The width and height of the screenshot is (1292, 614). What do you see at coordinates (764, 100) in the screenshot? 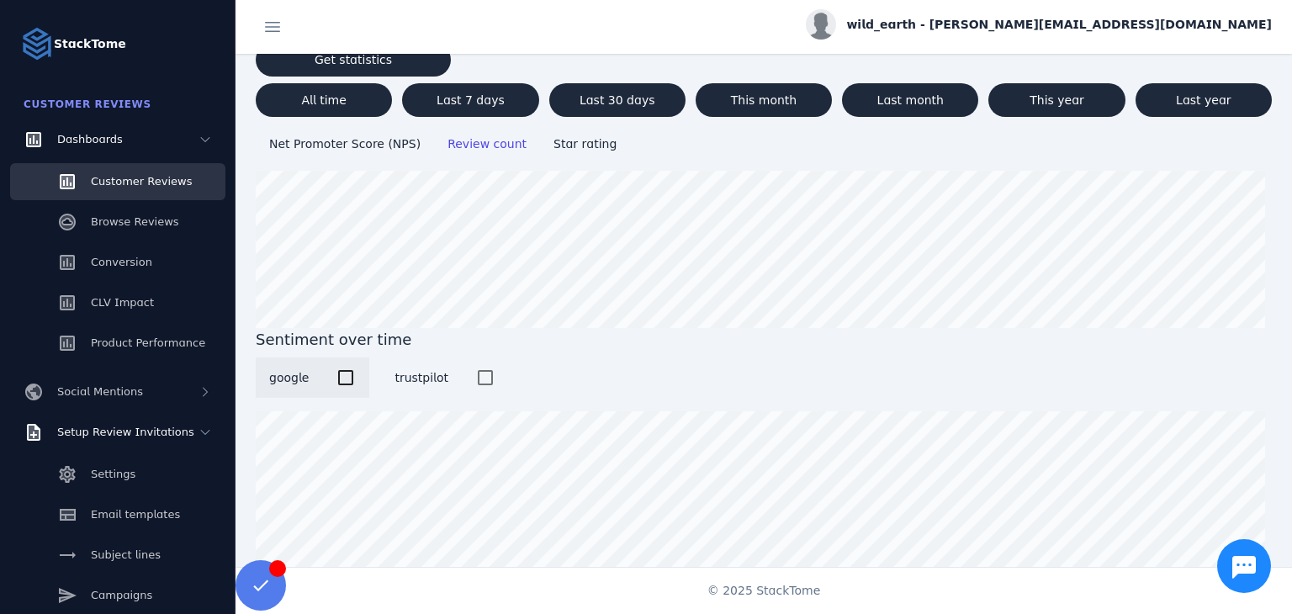
I see `span: This month` at bounding box center [764, 100].